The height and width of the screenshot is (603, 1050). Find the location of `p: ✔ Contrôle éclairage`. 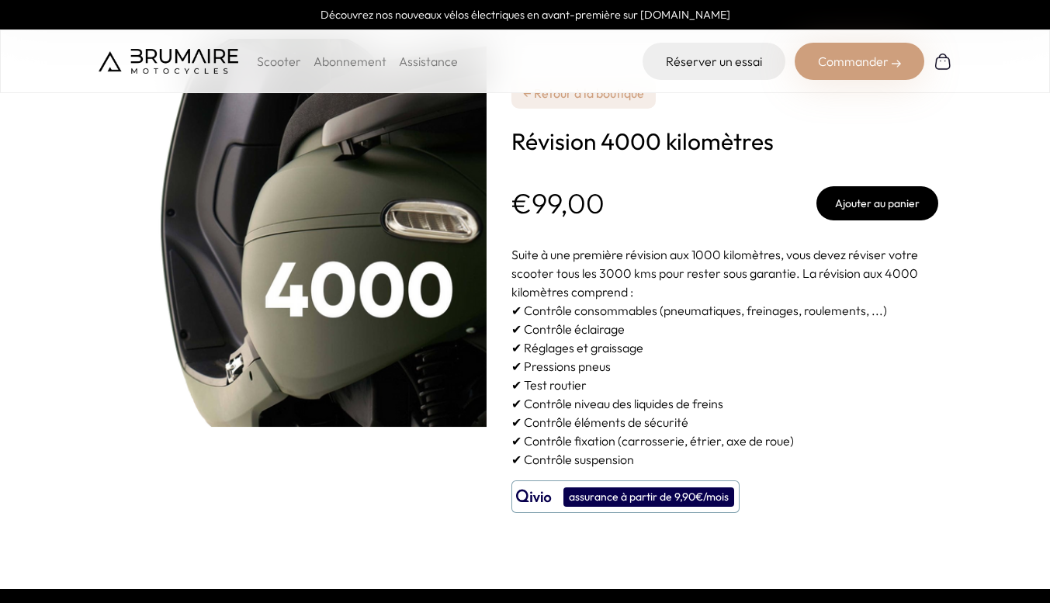

p: ✔ Contrôle éclairage is located at coordinates (725, 329).